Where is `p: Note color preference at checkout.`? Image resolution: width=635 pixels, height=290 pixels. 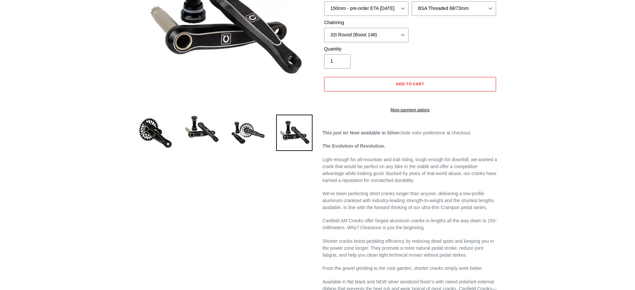 p: Note color preference at checkout. is located at coordinates (410, 133).